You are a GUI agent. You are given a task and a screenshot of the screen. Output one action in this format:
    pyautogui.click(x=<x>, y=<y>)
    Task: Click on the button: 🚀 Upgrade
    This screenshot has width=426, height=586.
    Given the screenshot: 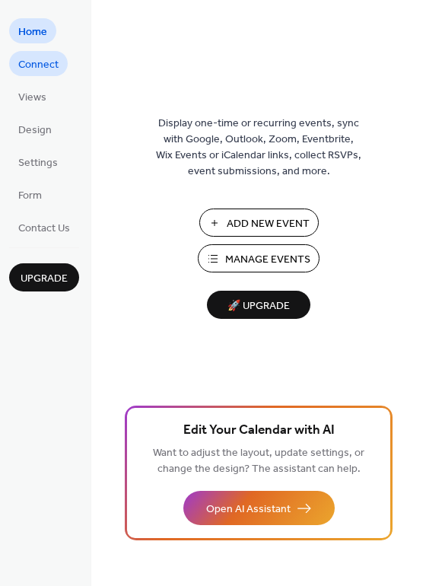 What is the action you would take?
    pyautogui.click(x=259, y=305)
    